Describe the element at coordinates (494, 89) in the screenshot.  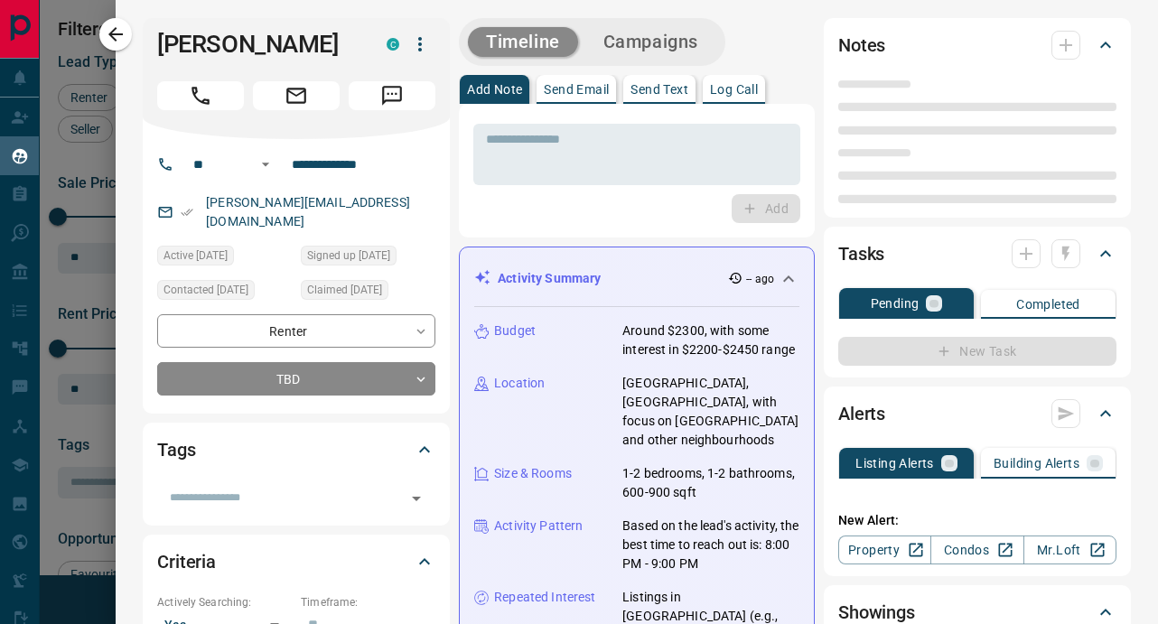
I see `p: Add Note` at that location.